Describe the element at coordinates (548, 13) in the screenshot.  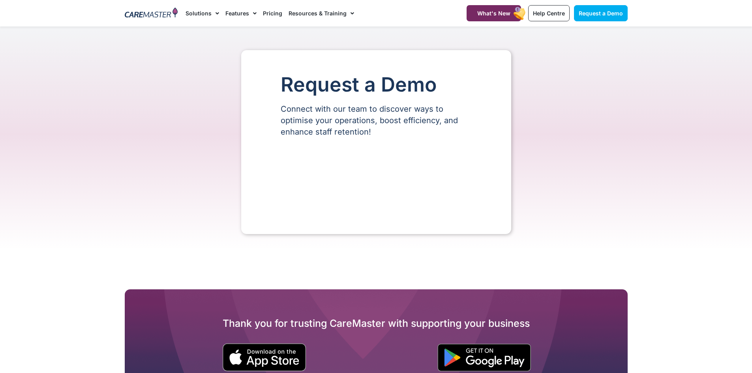
I see `a: Help Centre` at that location.